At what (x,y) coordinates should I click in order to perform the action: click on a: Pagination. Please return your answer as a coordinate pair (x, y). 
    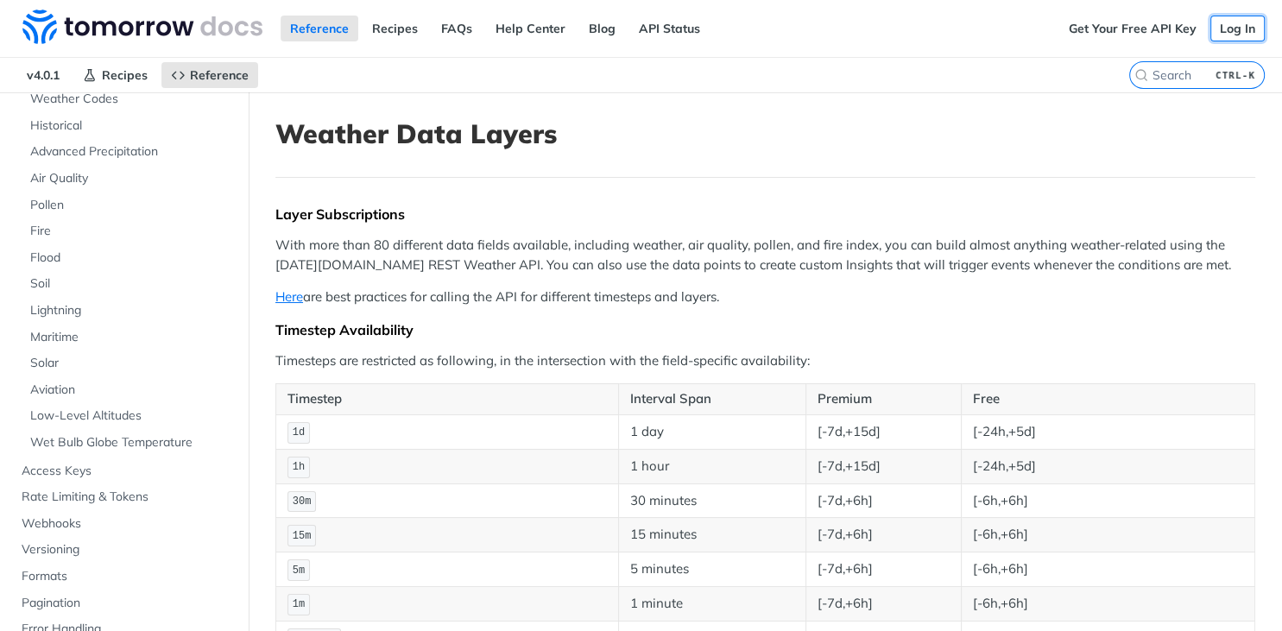
    Looking at the image, I should click on (124, 604).